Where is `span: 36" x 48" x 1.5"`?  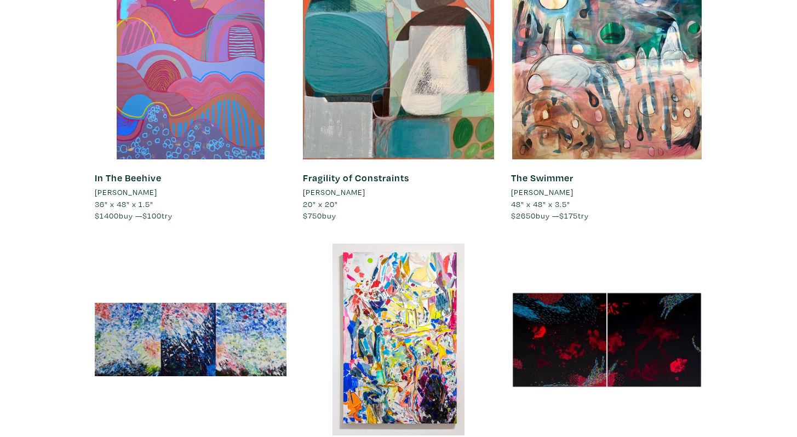
span: 36" x 48" x 1.5" is located at coordinates (124, 204).